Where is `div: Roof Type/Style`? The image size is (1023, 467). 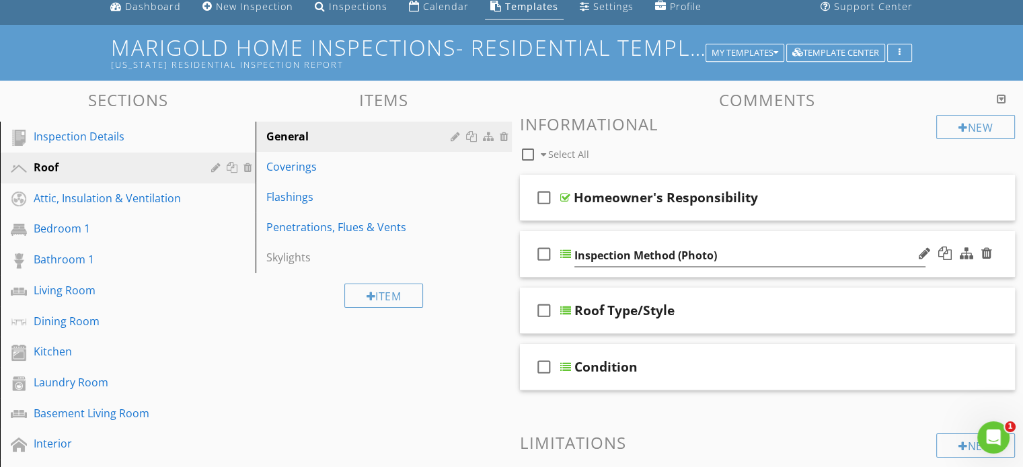
div: Roof Type/Style is located at coordinates (624, 311).